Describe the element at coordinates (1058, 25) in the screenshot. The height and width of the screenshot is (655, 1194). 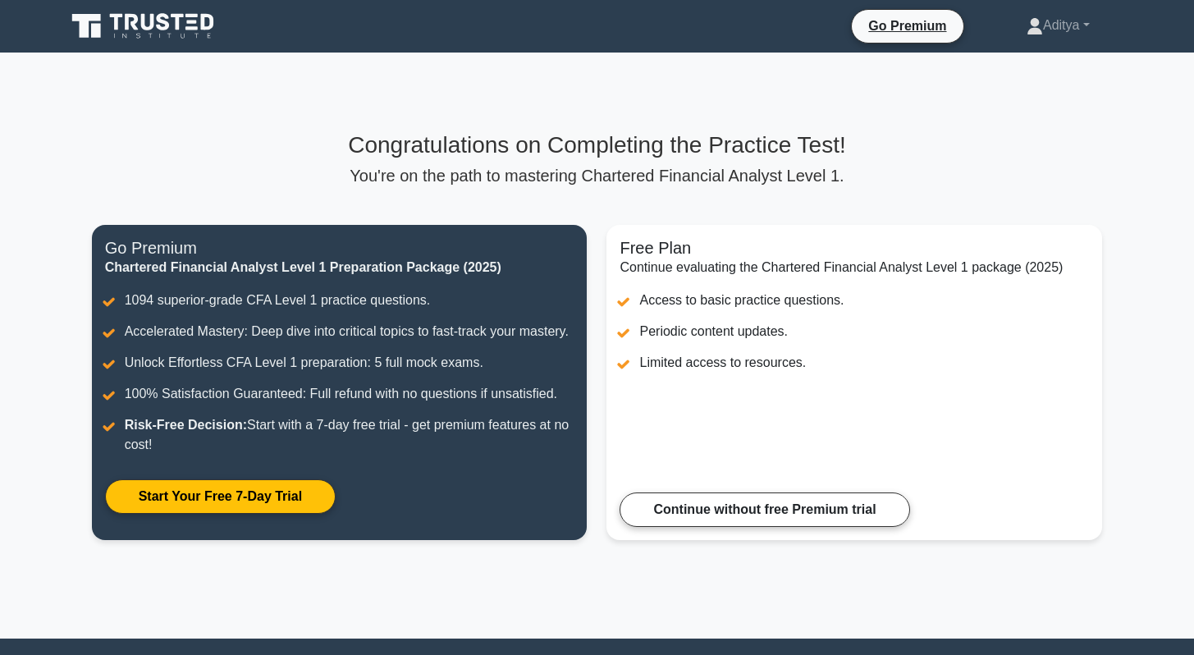
I see `a: Aditya` at that location.